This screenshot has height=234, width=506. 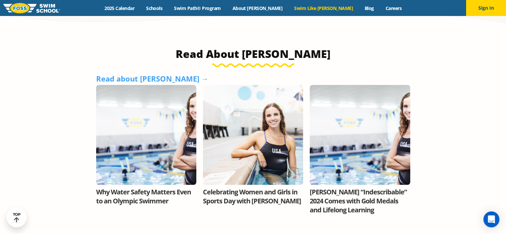 I want to click on a: 2025 Calendar, so click(x=120, y=8).